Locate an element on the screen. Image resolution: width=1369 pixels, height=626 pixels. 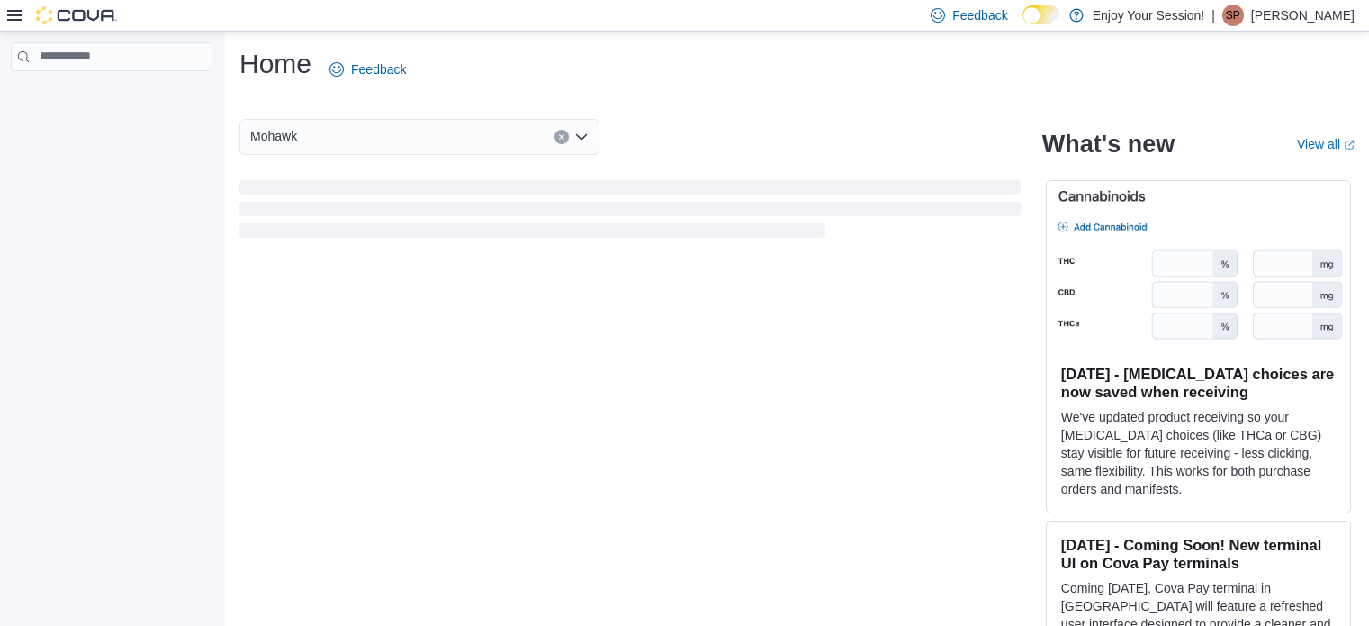
button: Clear input is located at coordinates (562, 137).